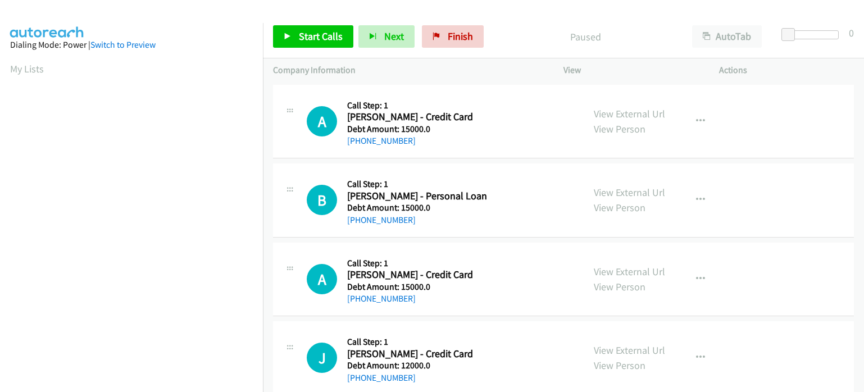  What do you see at coordinates (321, 36) in the screenshot?
I see `span: Start Calls` at bounding box center [321, 36].